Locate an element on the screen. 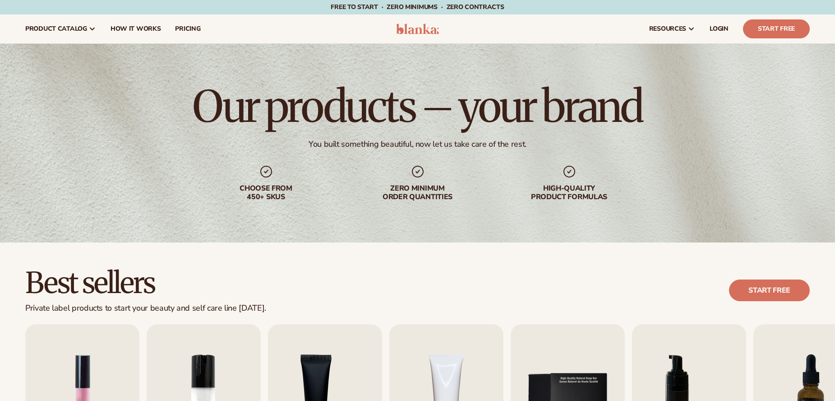 The width and height of the screenshot is (835, 401). img: logo is located at coordinates (417, 29).